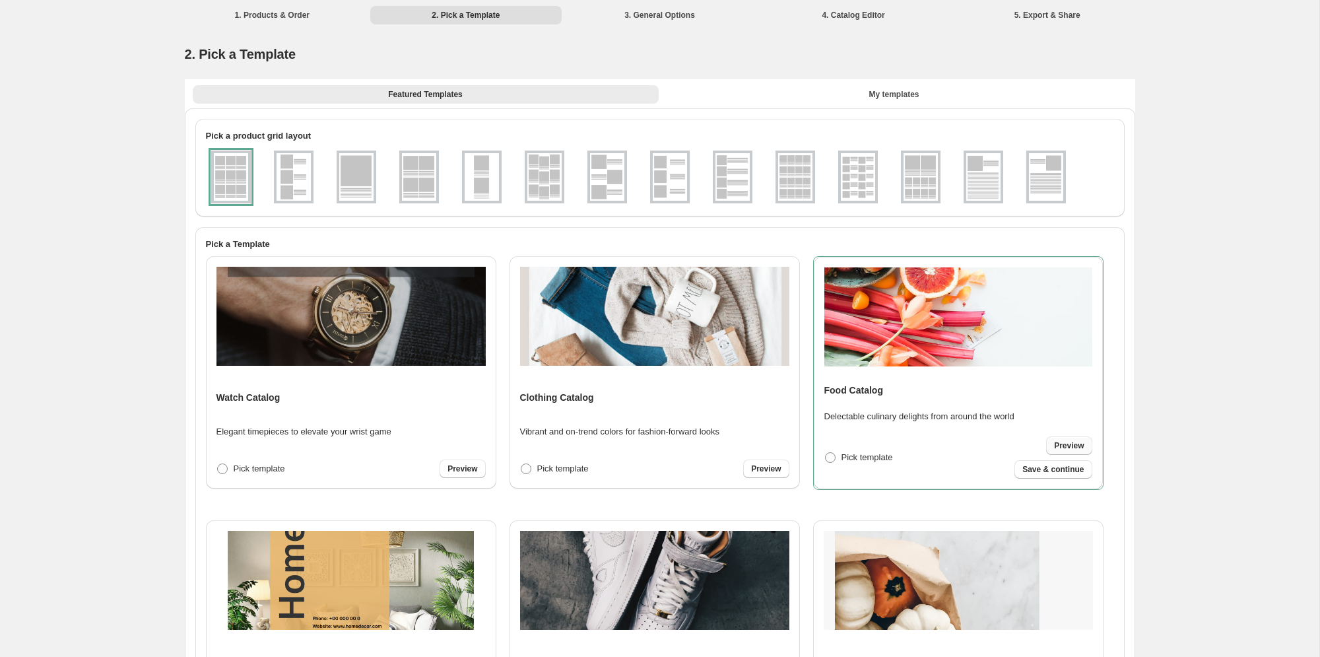 The image size is (1320, 657). What do you see at coordinates (893, 94) in the screenshot?
I see `span: My templates` at bounding box center [893, 94].